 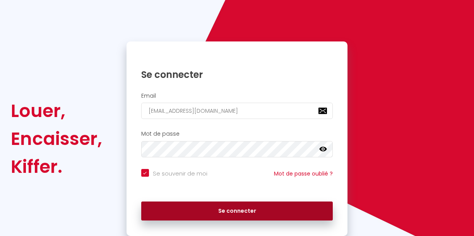 I want to click on div: Encaisser,, so click(x=57, y=139).